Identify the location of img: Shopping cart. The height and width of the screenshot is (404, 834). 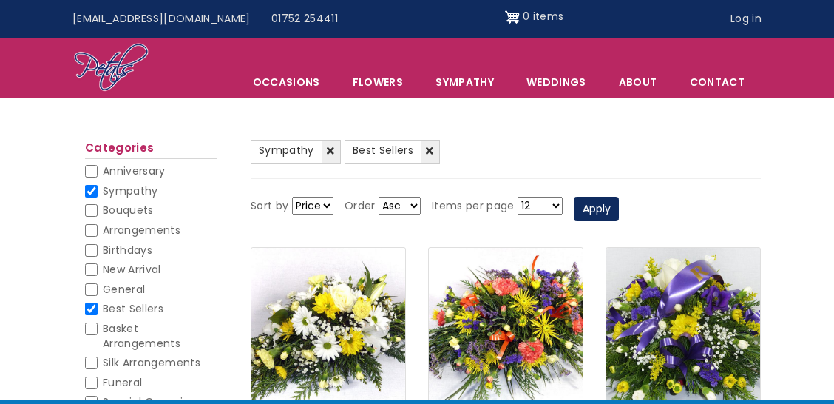
(512, 17).